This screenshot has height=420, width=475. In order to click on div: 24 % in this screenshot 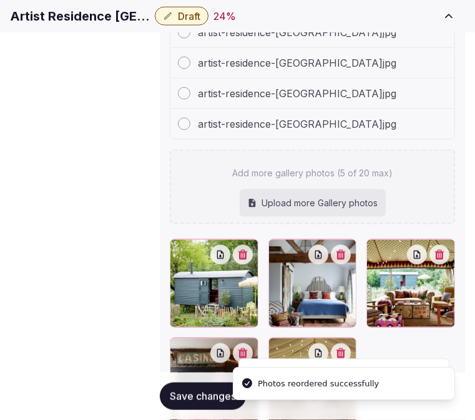, I will do `click(225, 16)`.